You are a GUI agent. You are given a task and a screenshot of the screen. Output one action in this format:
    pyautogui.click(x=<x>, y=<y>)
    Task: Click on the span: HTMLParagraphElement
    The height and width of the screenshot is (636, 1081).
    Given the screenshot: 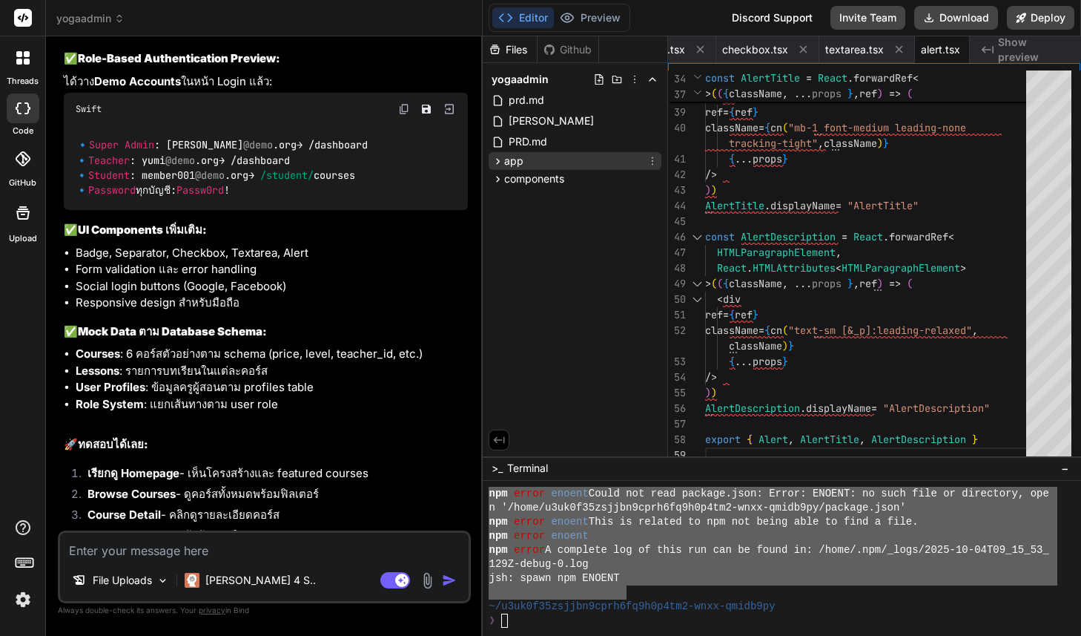 What is the action you would take?
    pyautogui.click(x=777, y=252)
    